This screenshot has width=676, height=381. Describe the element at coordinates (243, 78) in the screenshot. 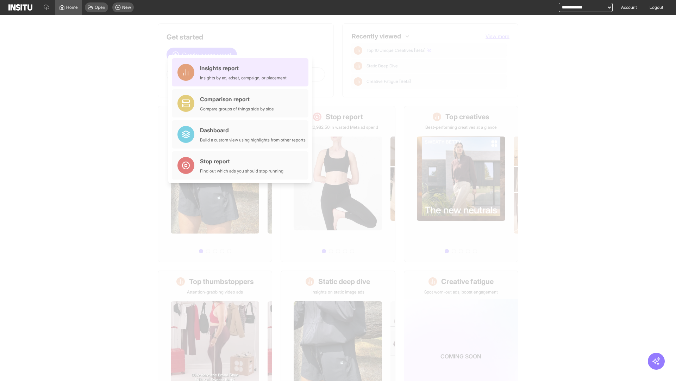

I see `div: Insights by ad, adset, campaign, or placement` at that location.